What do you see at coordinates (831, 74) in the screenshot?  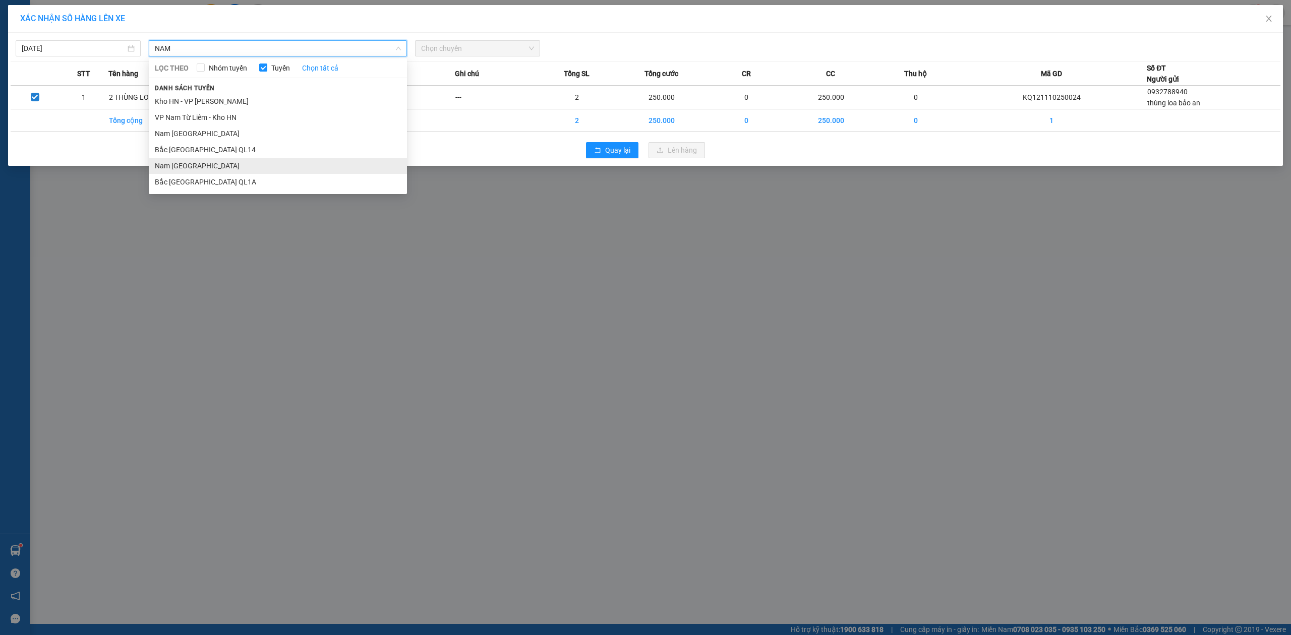 I see `span: CC` at bounding box center [831, 74].